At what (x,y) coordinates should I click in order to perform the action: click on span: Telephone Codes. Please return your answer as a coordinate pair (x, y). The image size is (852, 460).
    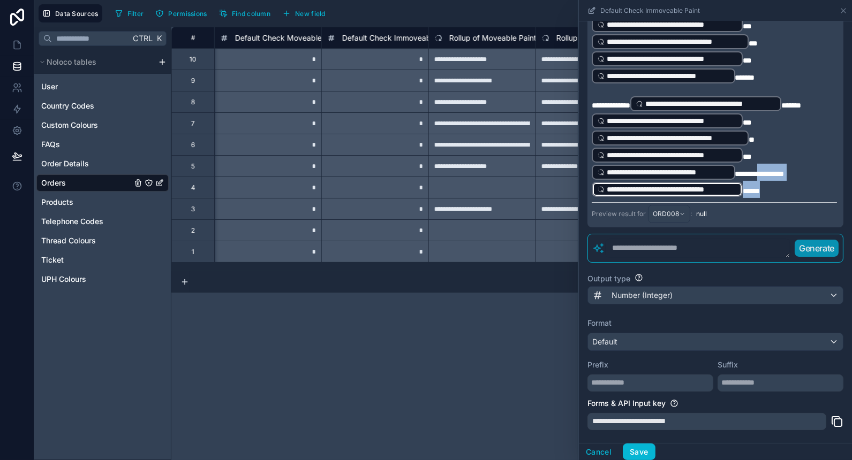
    Looking at the image, I should click on (72, 222).